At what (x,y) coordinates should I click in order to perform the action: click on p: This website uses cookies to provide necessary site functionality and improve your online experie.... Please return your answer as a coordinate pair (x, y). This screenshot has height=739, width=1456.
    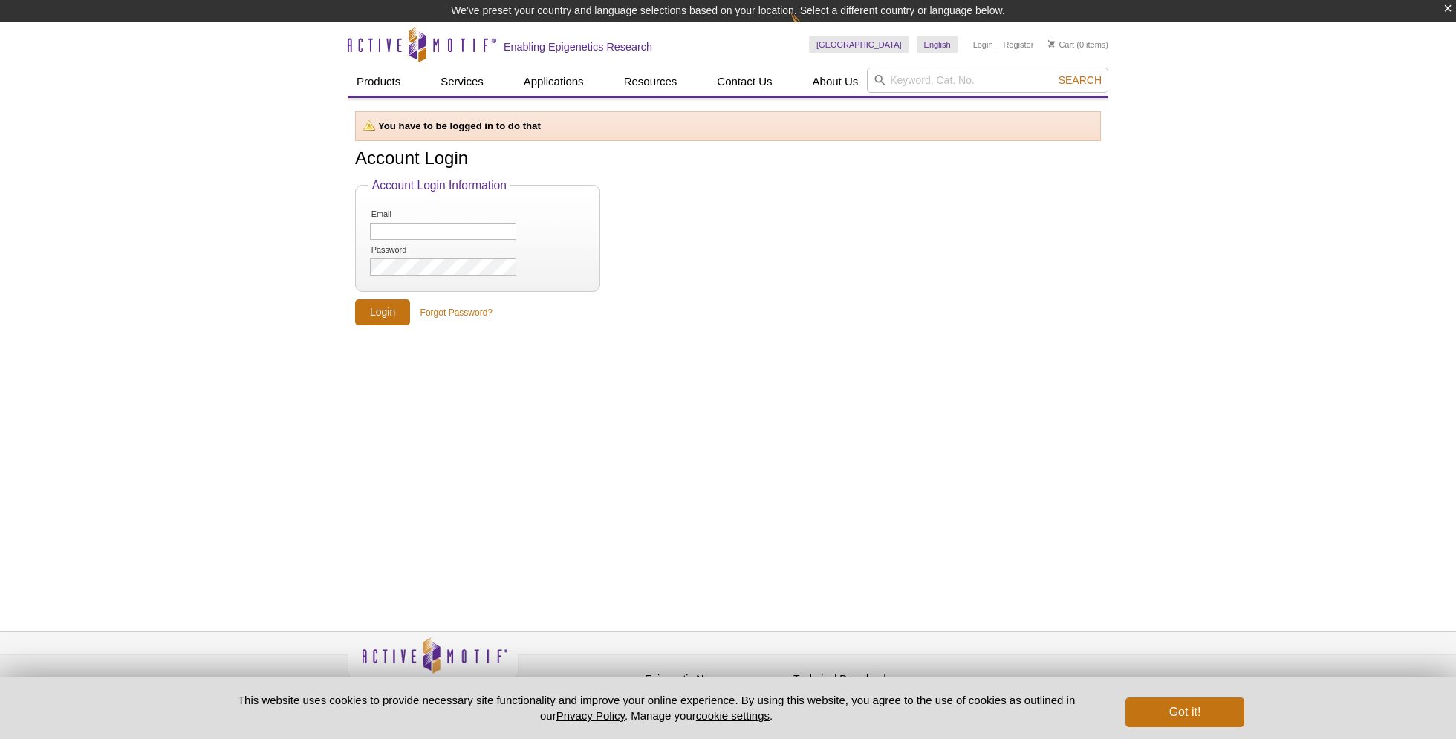
    Looking at the image, I should click on (656, 708).